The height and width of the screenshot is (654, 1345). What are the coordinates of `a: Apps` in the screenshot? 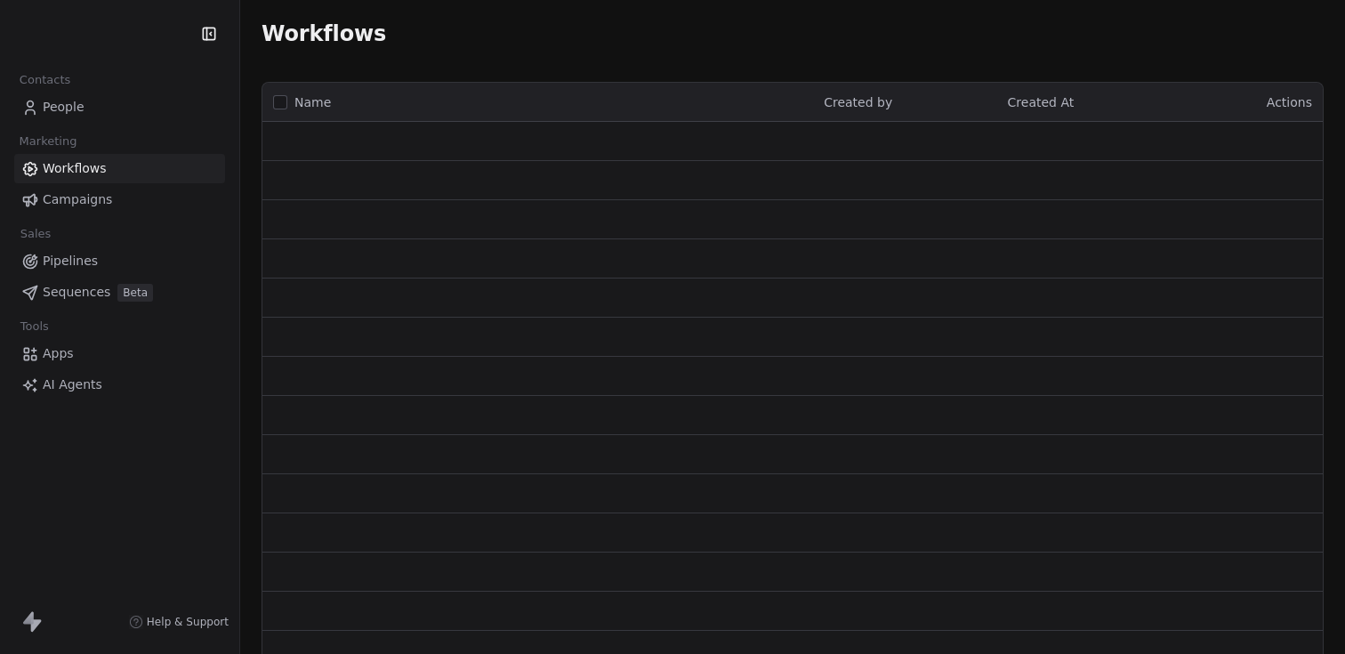 It's located at (119, 353).